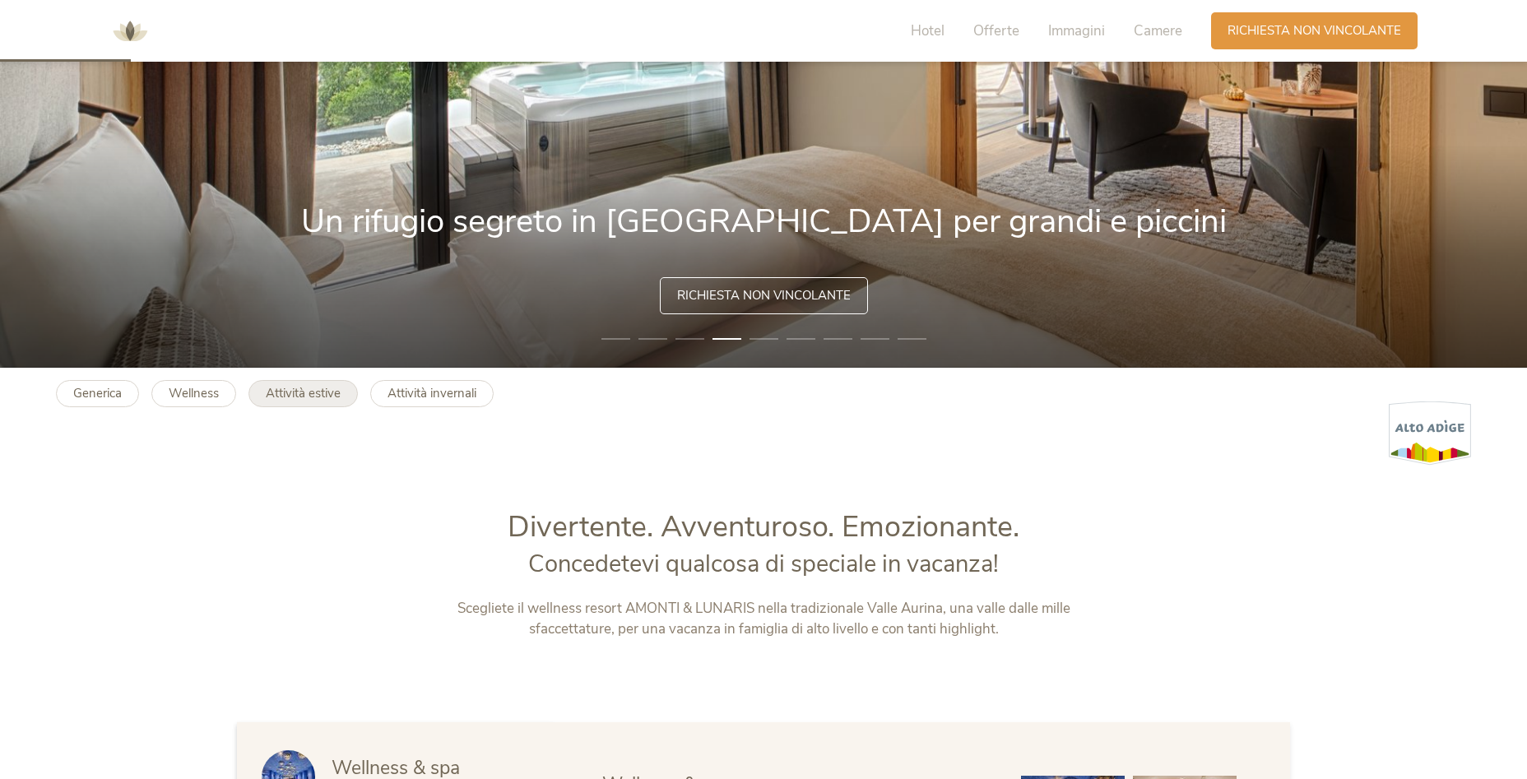 This screenshot has width=1527, height=779. I want to click on span: Divertente. Avventuroso. Emozionante., so click(763, 526).